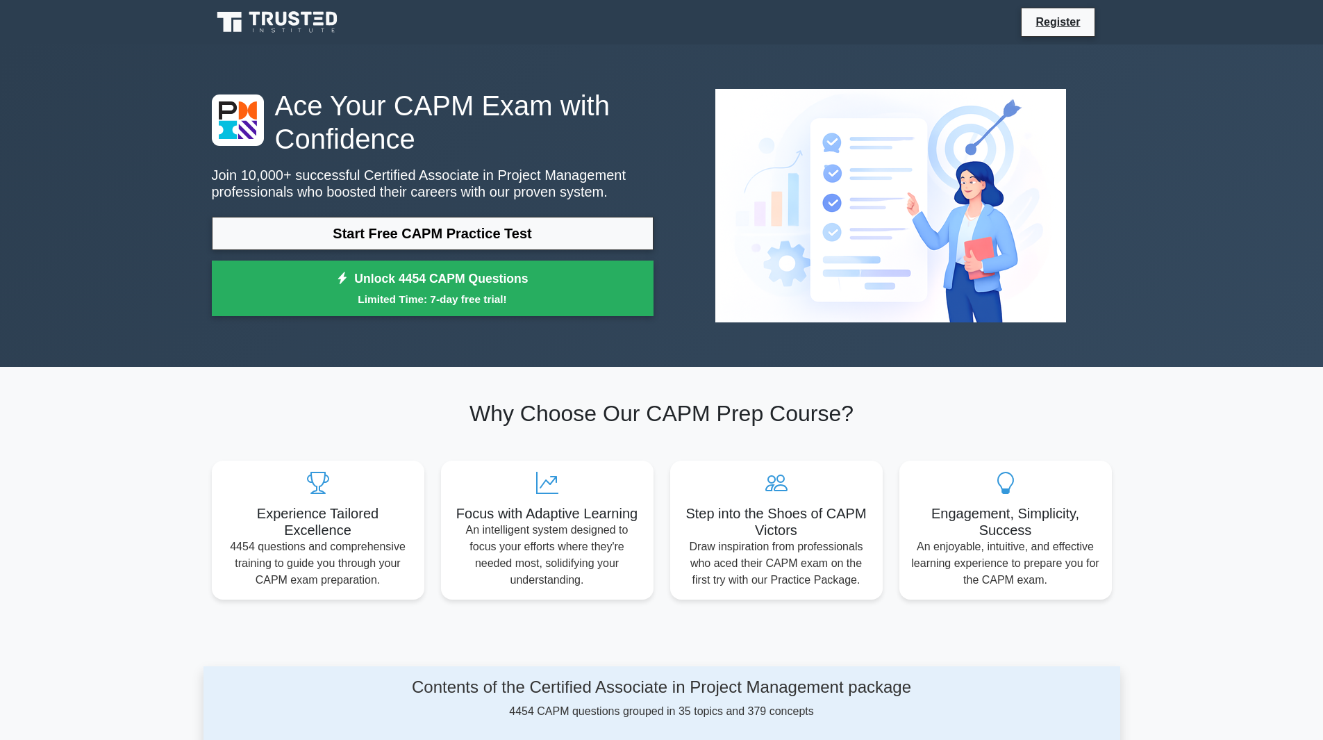 The width and height of the screenshot is (1323, 740). What do you see at coordinates (318, 522) in the screenshot?
I see `h5: Experience Tailored Excellence` at bounding box center [318, 522].